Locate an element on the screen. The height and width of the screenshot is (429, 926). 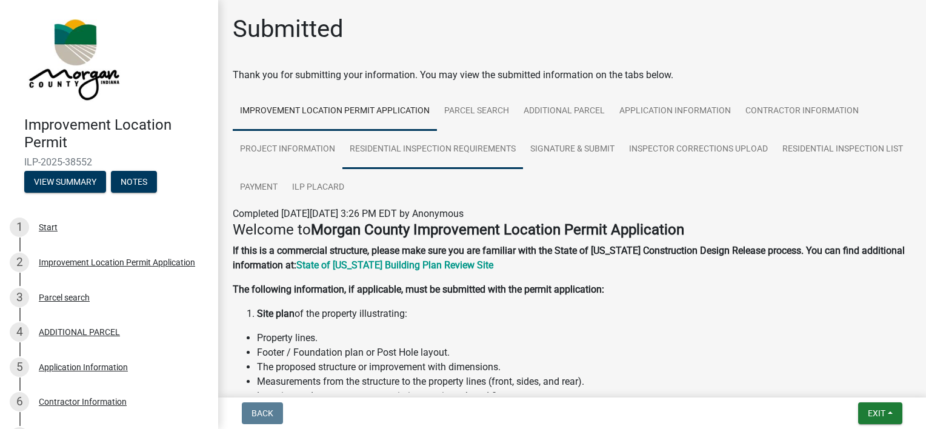
h1: Submitted is located at coordinates (288, 29).